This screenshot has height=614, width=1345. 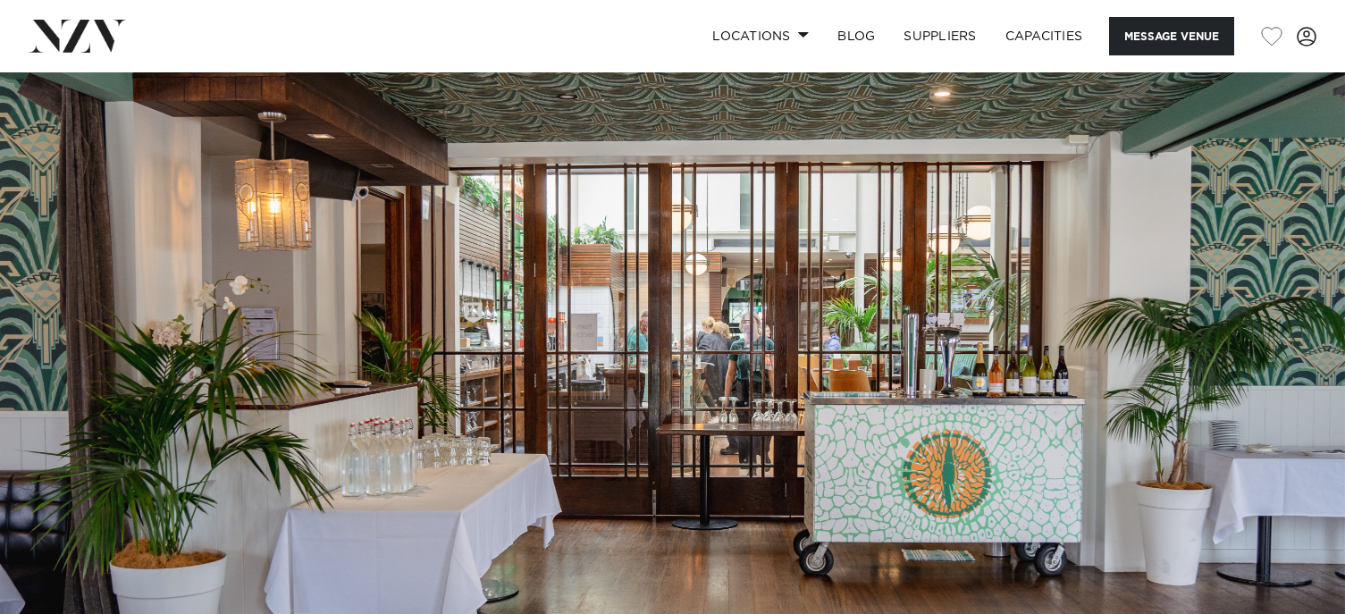 What do you see at coordinates (760, 36) in the screenshot?
I see `a: Locations` at bounding box center [760, 36].